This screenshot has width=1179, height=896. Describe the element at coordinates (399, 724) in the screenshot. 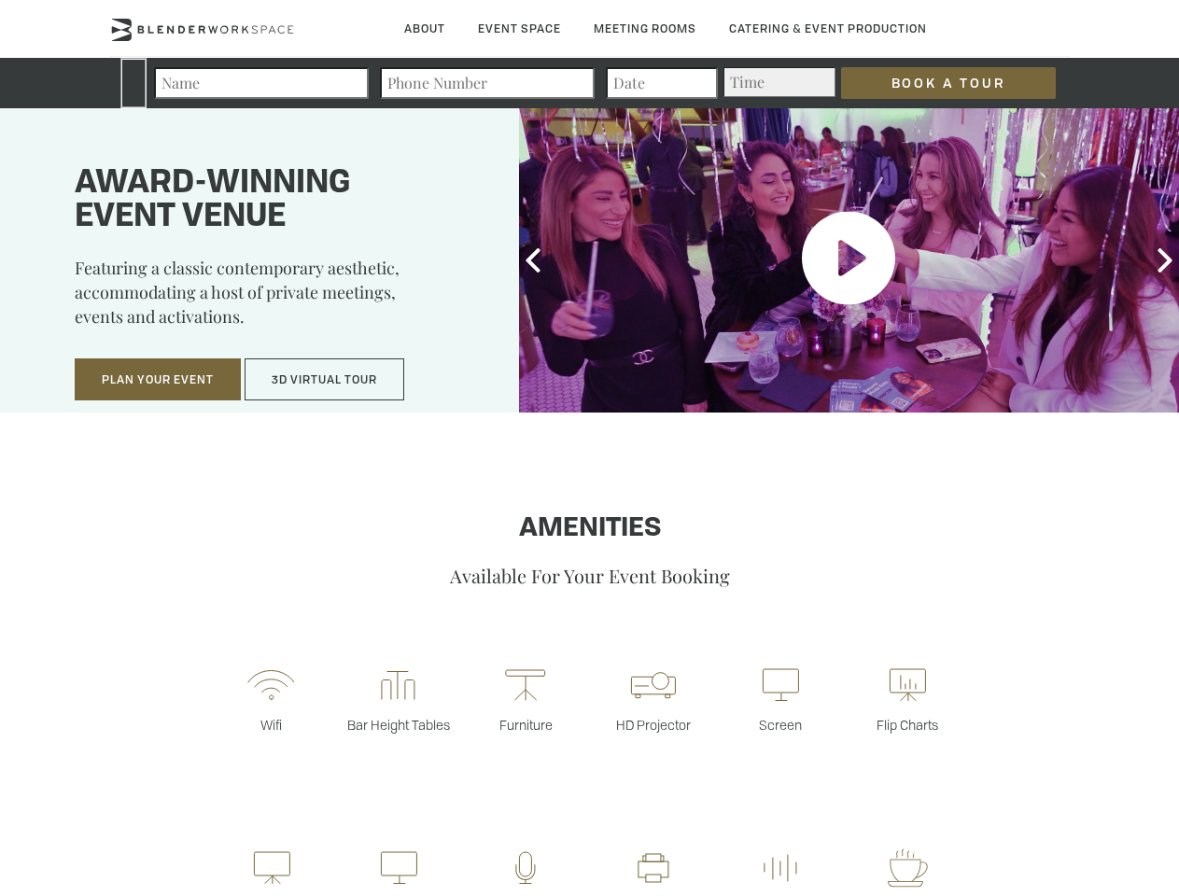

I see `p: Bar Height Tables` at that location.